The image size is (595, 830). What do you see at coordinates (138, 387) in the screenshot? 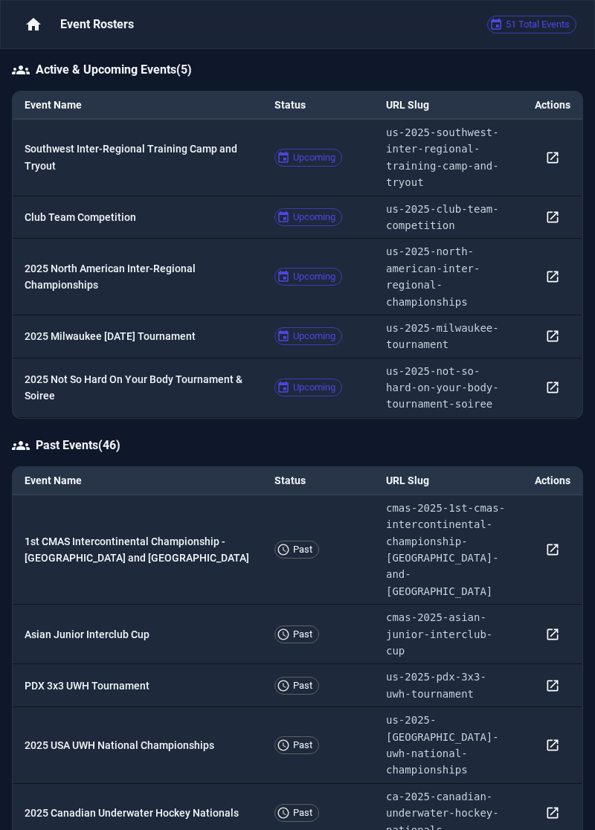
I see `p: 2025 Not So Hard On Your Body Tournament & Soiree` at bounding box center [138, 387].